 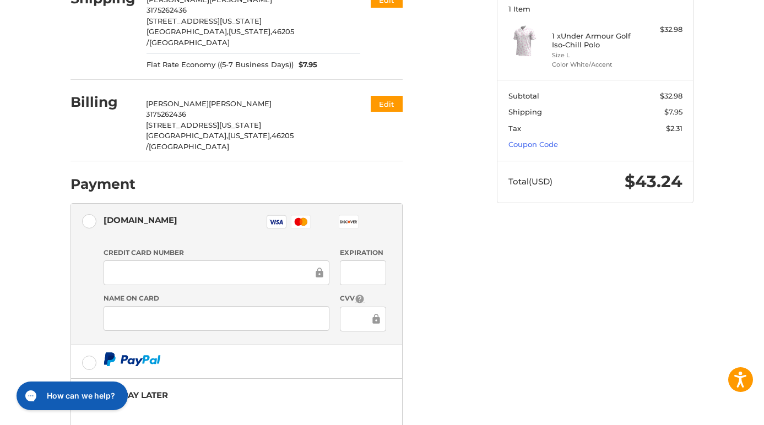 What do you see at coordinates (103, 184) in the screenshot?
I see `h2: Payment` at bounding box center [103, 184].